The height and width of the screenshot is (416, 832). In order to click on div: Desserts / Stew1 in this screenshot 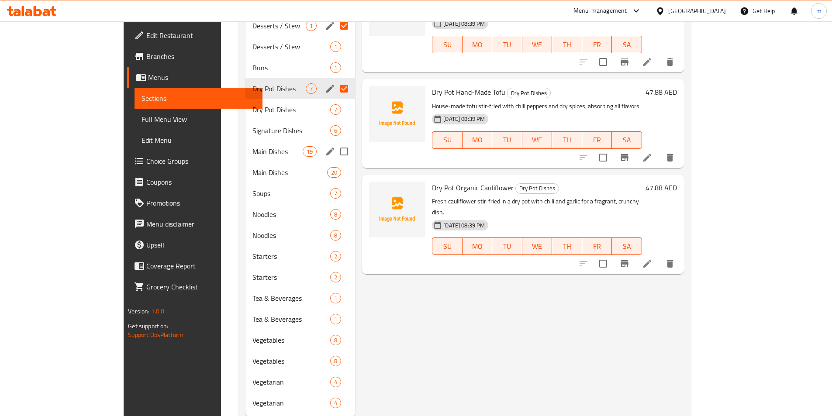, I will do `click(300, 47)`.